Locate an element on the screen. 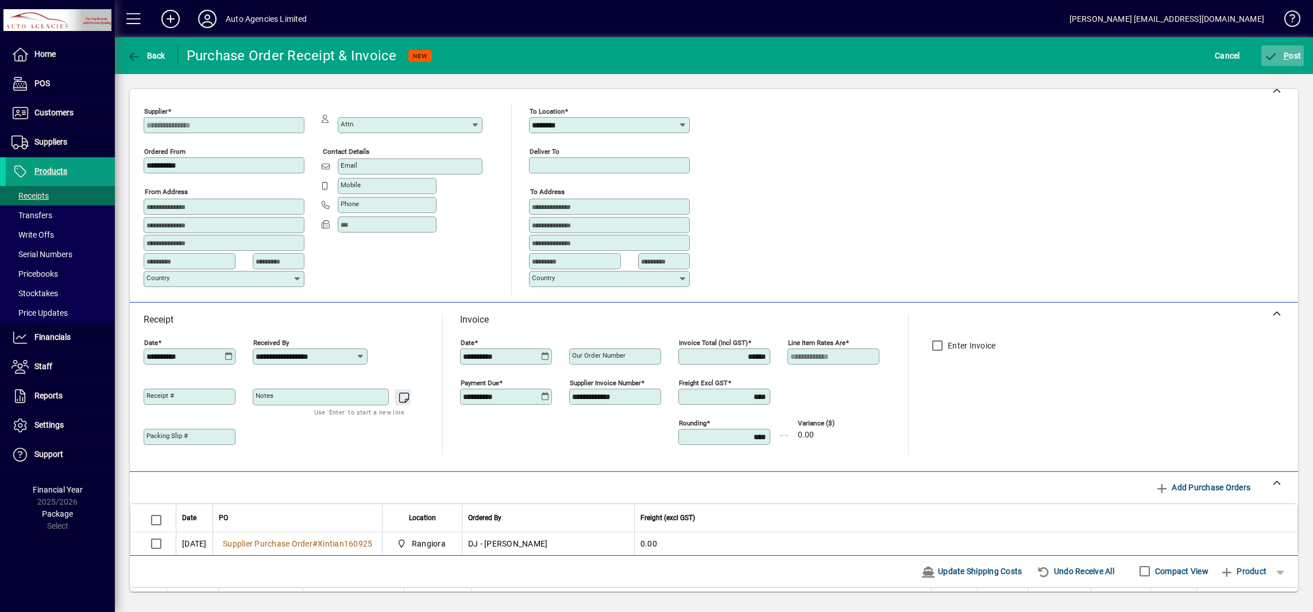 Image resolution: width=1313 pixels, height=612 pixels. span: ost is located at coordinates (1283, 56).